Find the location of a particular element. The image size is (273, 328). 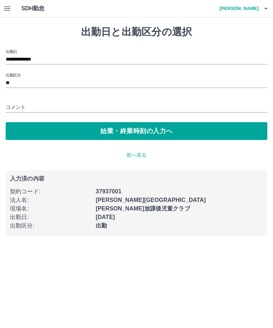

p: 契約コード : is located at coordinates (51, 191).